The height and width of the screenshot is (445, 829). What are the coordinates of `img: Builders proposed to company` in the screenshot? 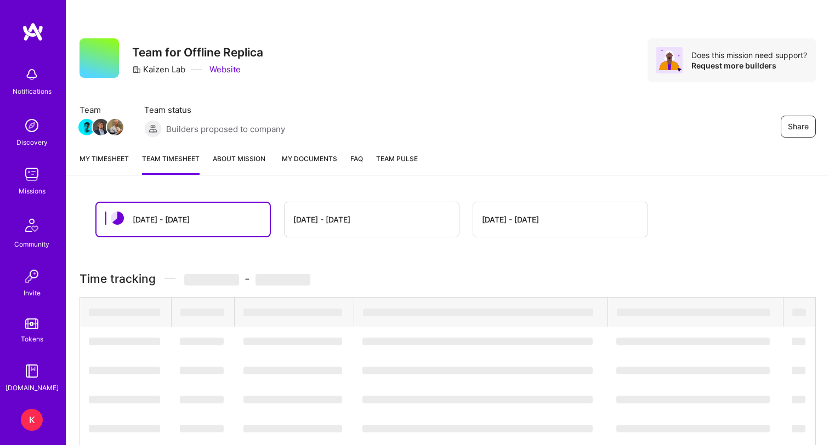 It's located at (153, 129).